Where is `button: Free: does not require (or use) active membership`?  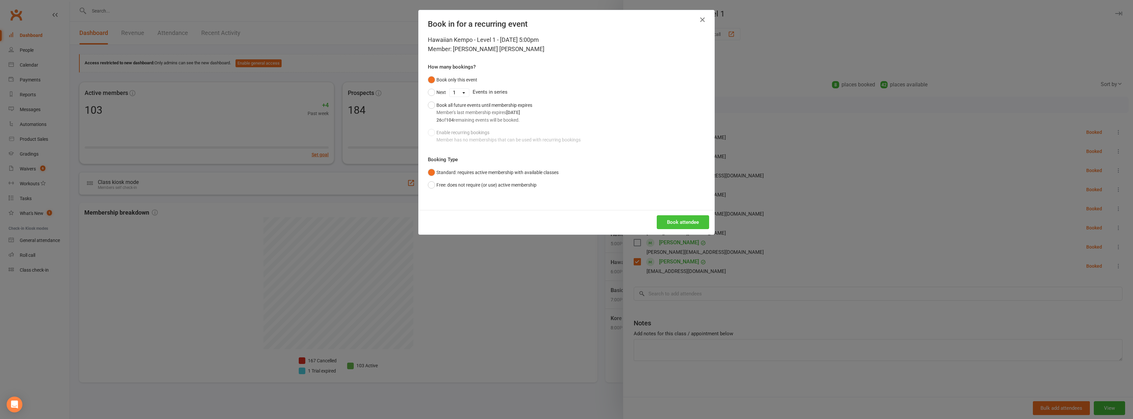 button: Free: does not require (or use) active membership is located at coordinates (482, 185).